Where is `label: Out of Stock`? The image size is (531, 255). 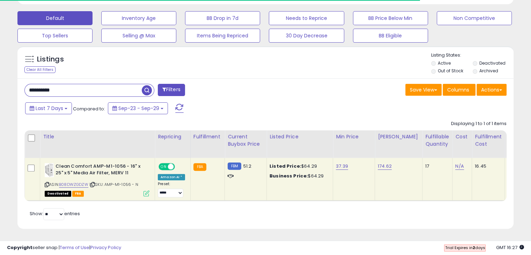
label: Out of Stock is located at coordinates (450, 71).